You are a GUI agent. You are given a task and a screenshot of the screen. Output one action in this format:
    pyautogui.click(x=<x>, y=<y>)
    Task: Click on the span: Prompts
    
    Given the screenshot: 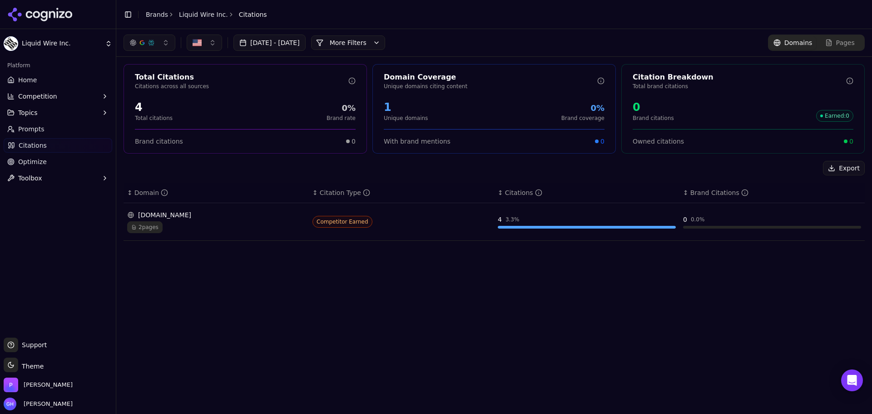 What is the action you would take?
    pyautogui.click(x=31, y=129)
    